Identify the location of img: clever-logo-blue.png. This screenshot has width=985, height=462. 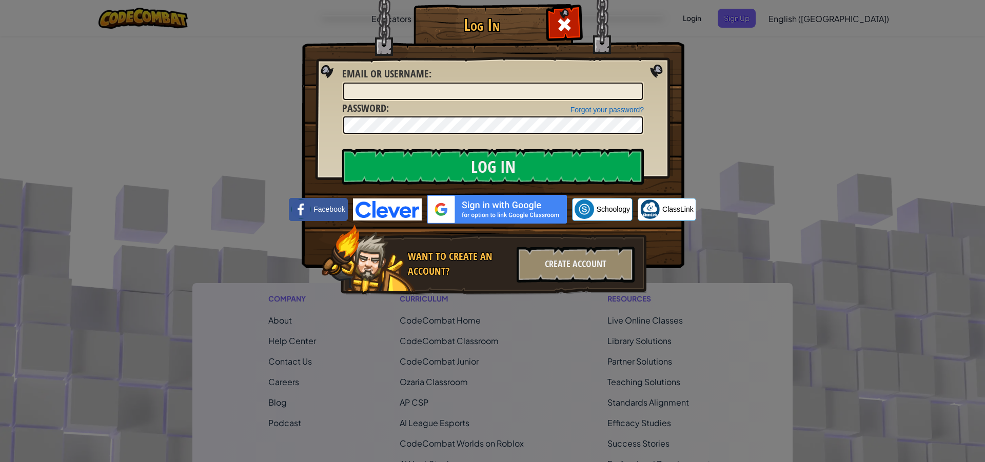
(387, 209).